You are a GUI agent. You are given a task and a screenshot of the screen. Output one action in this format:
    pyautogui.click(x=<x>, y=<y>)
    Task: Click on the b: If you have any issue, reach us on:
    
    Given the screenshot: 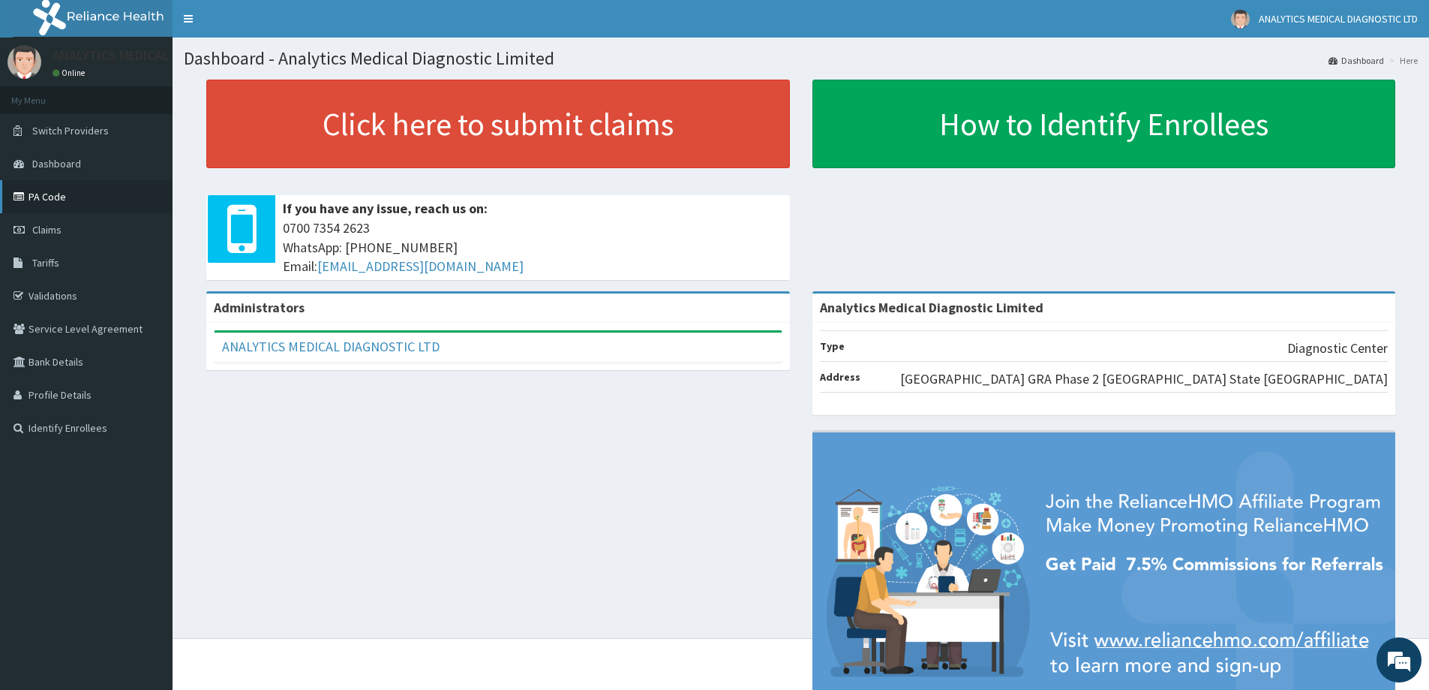 What is the action you would take?
    pyautogui.click(x=385, y=208)
    